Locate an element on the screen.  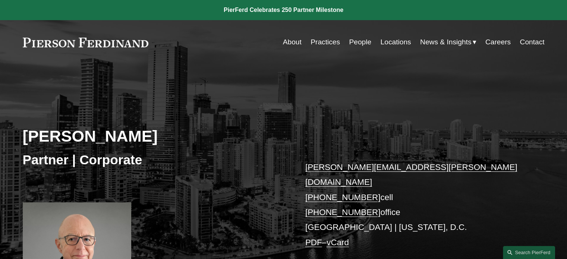
a: About is located at coordinates (292, 42).